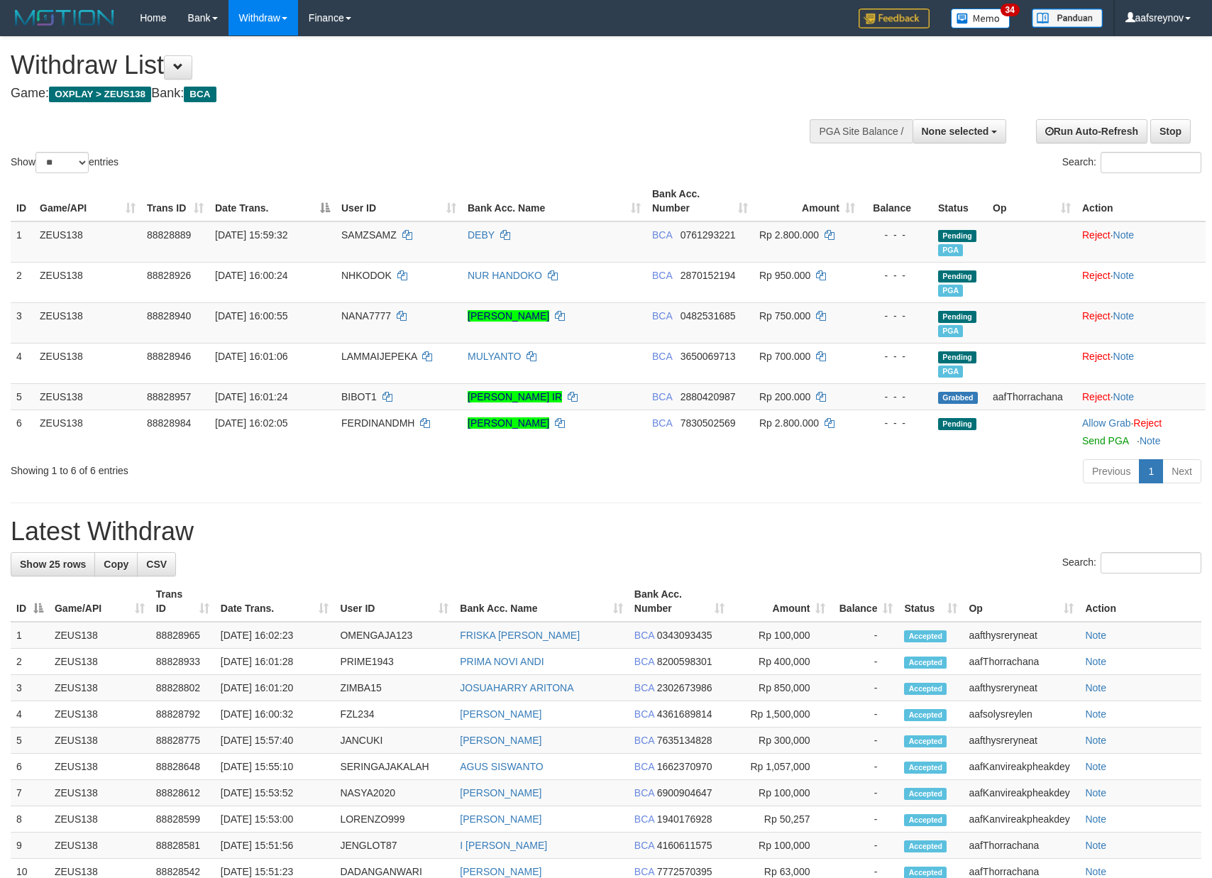  What do you see at coordinates (394, 793) in the screenshot?
I see `td: NASYA2020` at bounding box center [394, 793].